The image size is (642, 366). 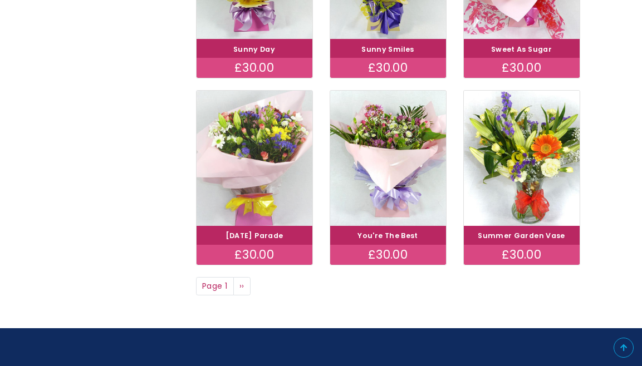 What do you see at coordinates (215, 287) in the screenshot?
I see `span: Page 1` at bounding box center [215, 287].